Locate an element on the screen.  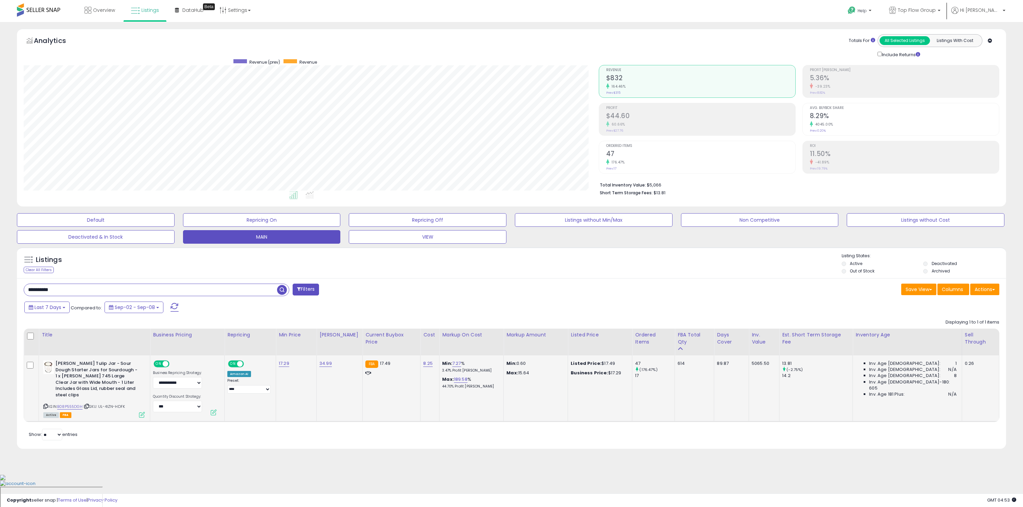
strong: Min: is located at coordinates (511, 363).